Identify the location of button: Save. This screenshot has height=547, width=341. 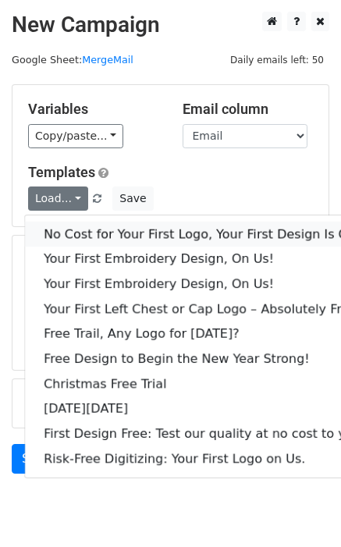
(133, 198).